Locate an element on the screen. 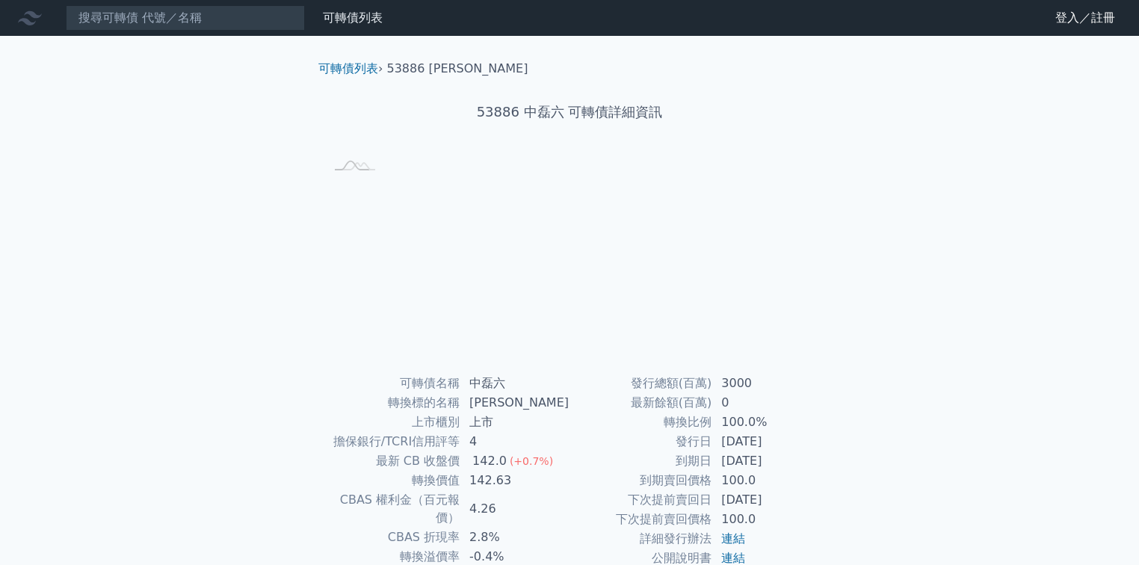  td: 轉換價值 is located at coordinates (392, 481).